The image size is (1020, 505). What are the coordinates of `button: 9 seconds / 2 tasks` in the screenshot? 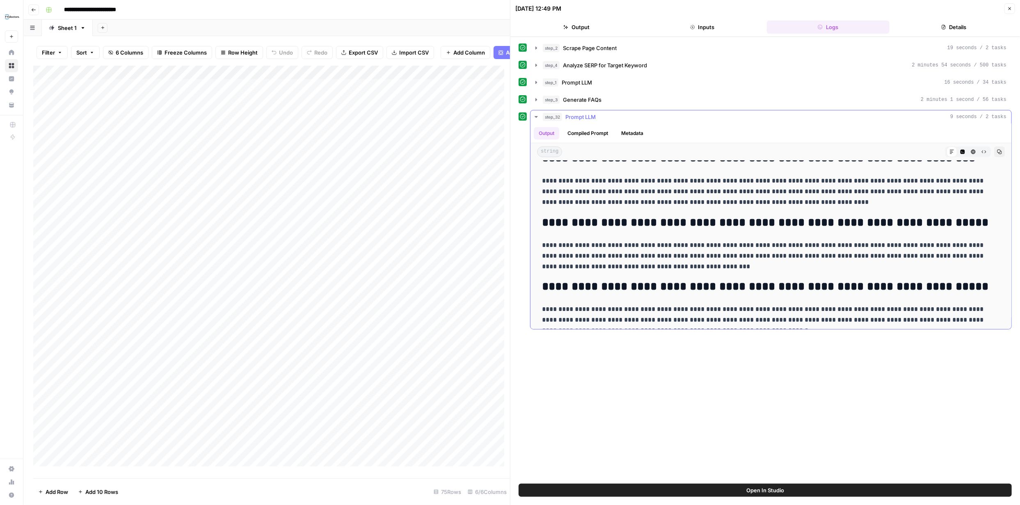 It's located at (771, 117).